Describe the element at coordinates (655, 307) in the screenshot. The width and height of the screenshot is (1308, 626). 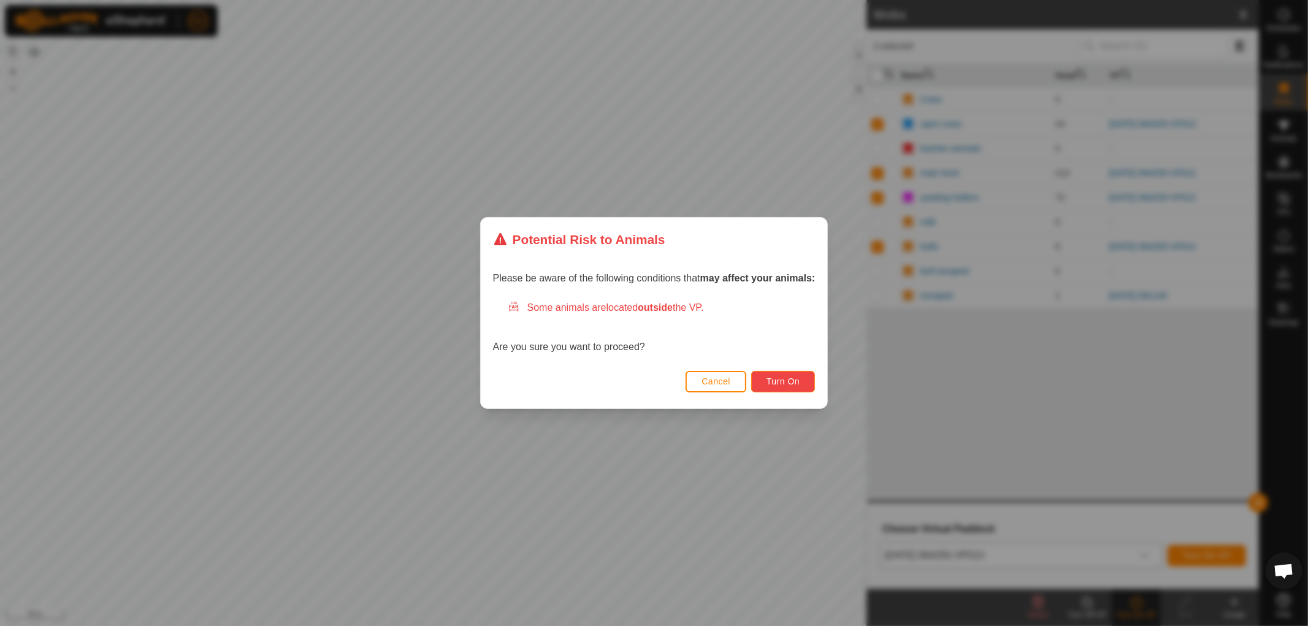
I see `span: located the VP.` at that location.